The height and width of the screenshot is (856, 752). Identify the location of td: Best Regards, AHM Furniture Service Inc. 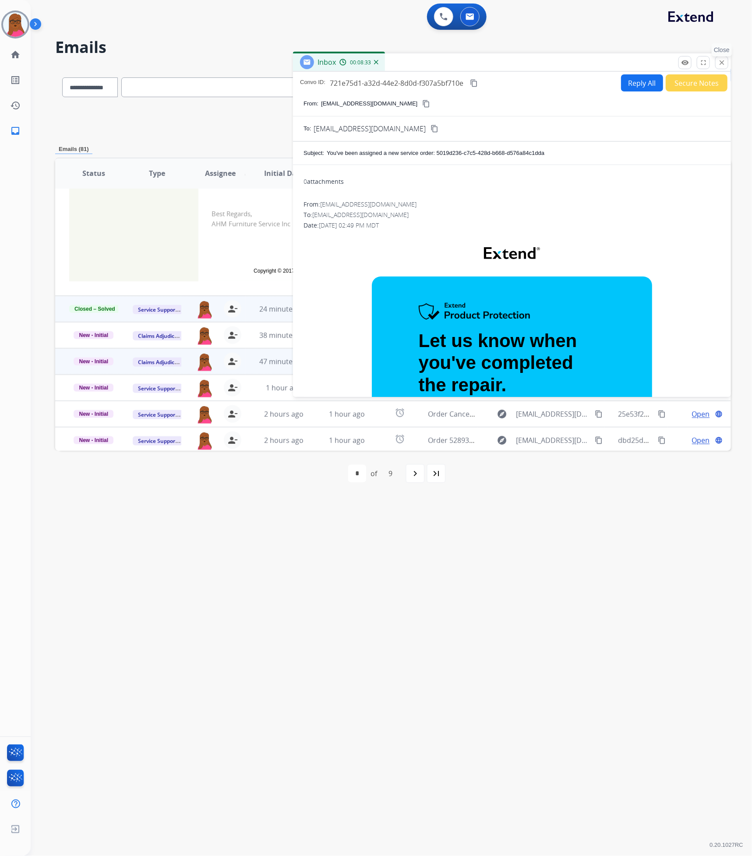
(330, 227).